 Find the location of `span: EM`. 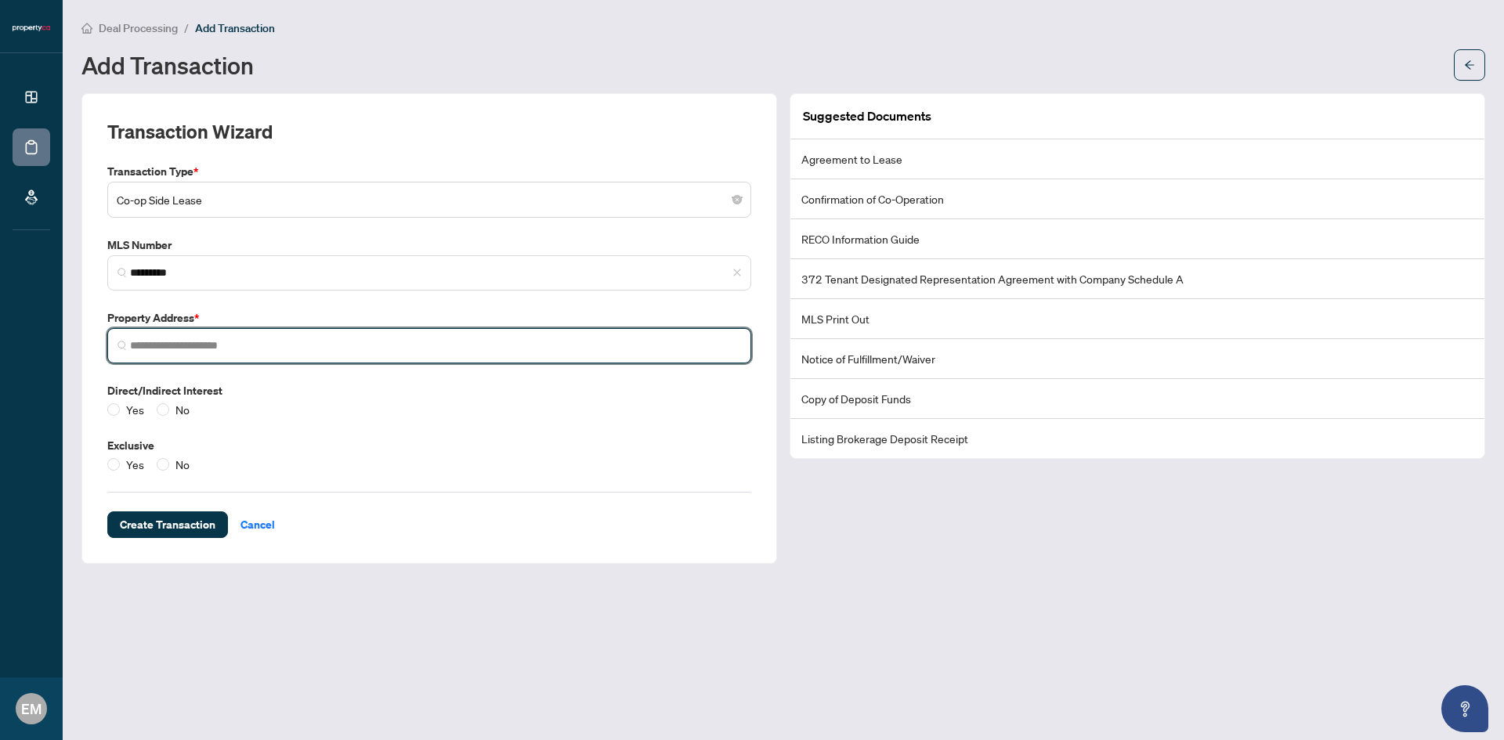

span: EM is located at coordinates (31, 709).